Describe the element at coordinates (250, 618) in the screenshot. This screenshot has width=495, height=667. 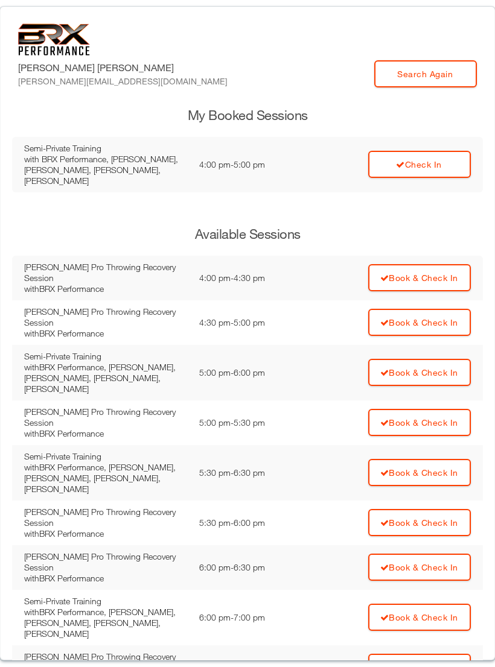
I see `td: 6:00 pm - 7:00 pm` at that location.